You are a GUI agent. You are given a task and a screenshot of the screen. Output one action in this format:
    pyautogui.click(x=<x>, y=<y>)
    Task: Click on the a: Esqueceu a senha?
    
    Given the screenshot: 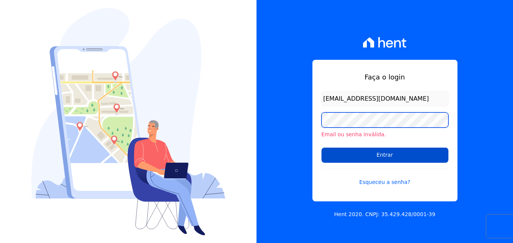 What is the action you would take?
    pyautogui.click(x=385, y=177)
    